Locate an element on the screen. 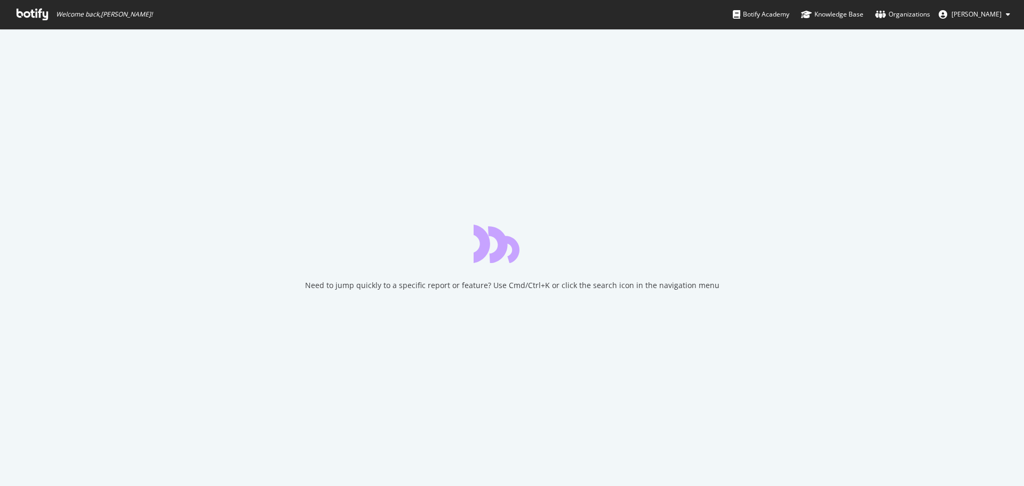 The image size is (1024, 486). div: Botify Academy is located at coordinates (761, 14).